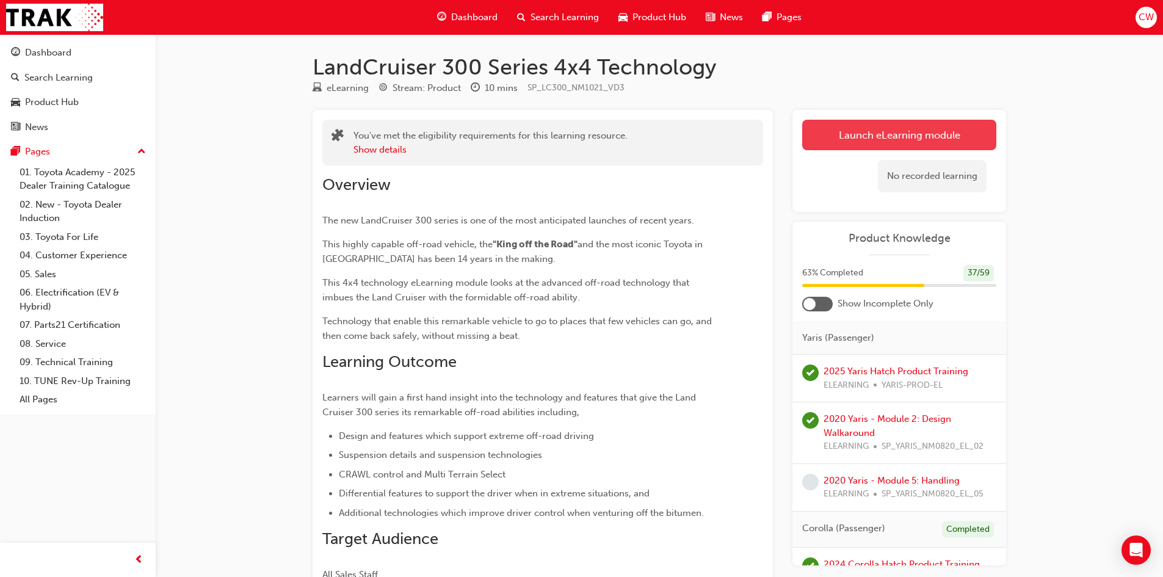 This screenshot has width=1163, height=577. Describe the element at coordinates (142, 152) in the screenshot. I see `span: up-icon` at that location.